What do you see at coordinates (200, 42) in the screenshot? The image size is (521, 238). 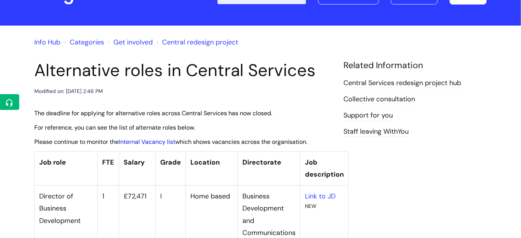 I see `a: Central redesign project` at bounding box center [200, 42].